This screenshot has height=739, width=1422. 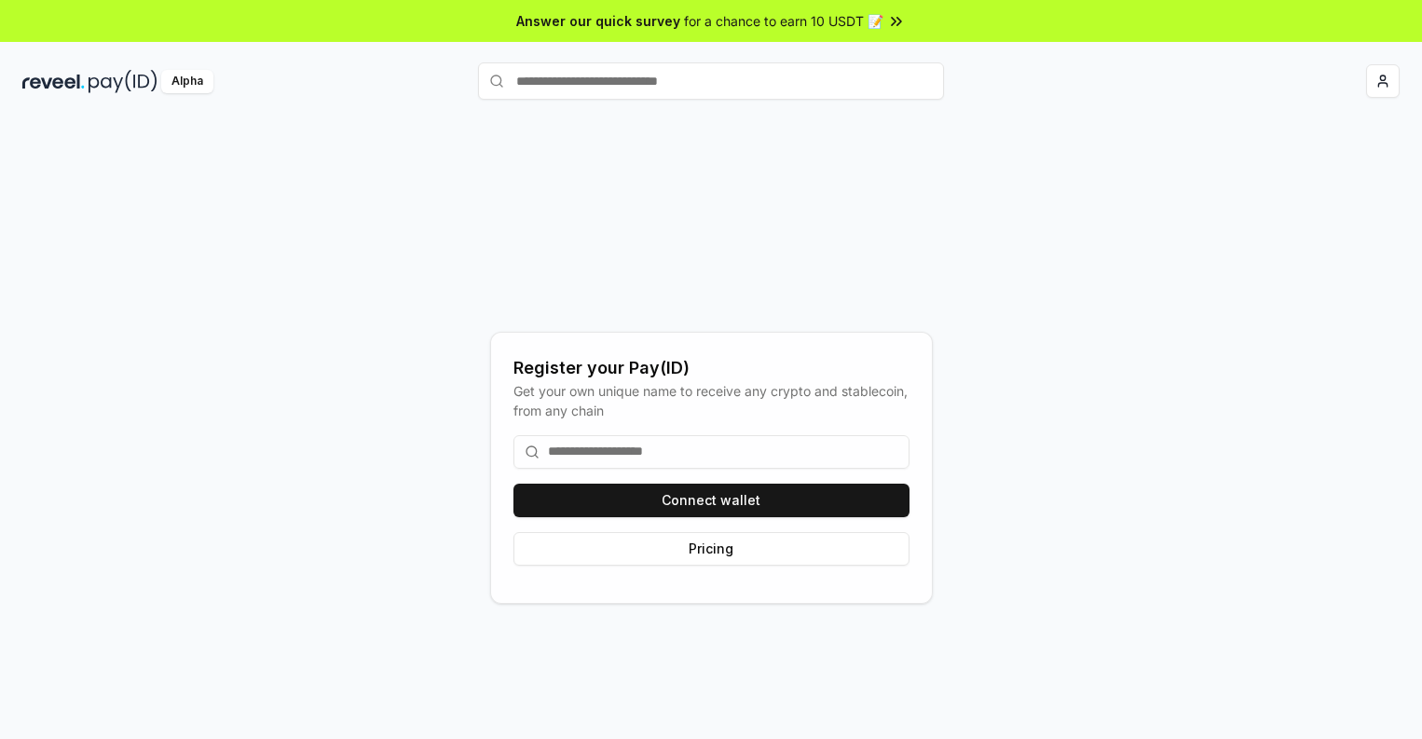 I want to click on button: Pricing, so click(x=711, y=549).